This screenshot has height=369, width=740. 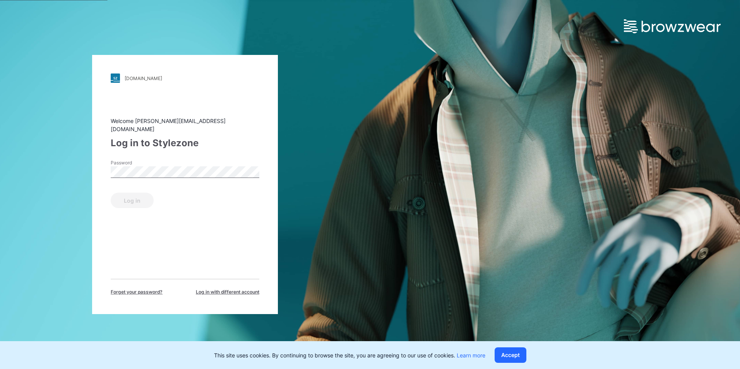 What do you see at coordinates (137, 292) in the screenshot?
I see `span: Forget your password?` at bounding box center [137, 292].